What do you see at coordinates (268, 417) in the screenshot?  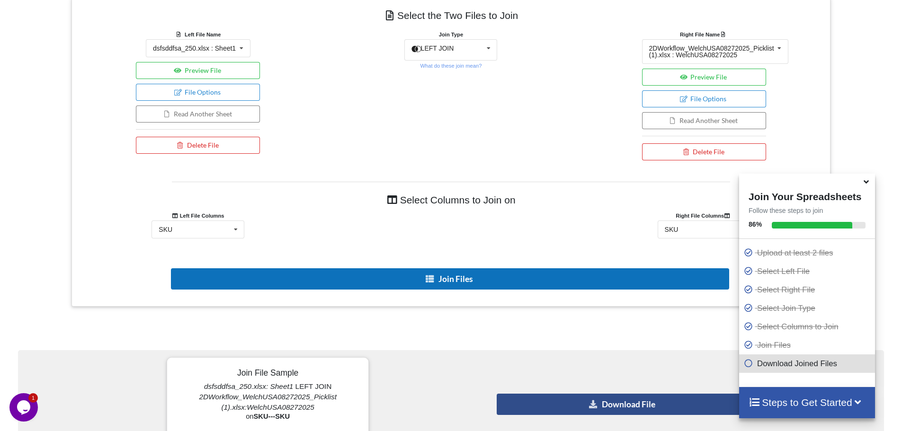 I see `span: on` at bounding box center [268, 417].